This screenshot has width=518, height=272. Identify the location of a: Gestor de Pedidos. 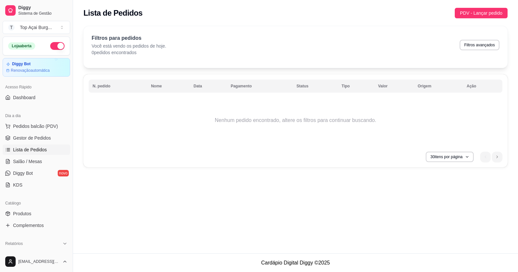
(36, 138).